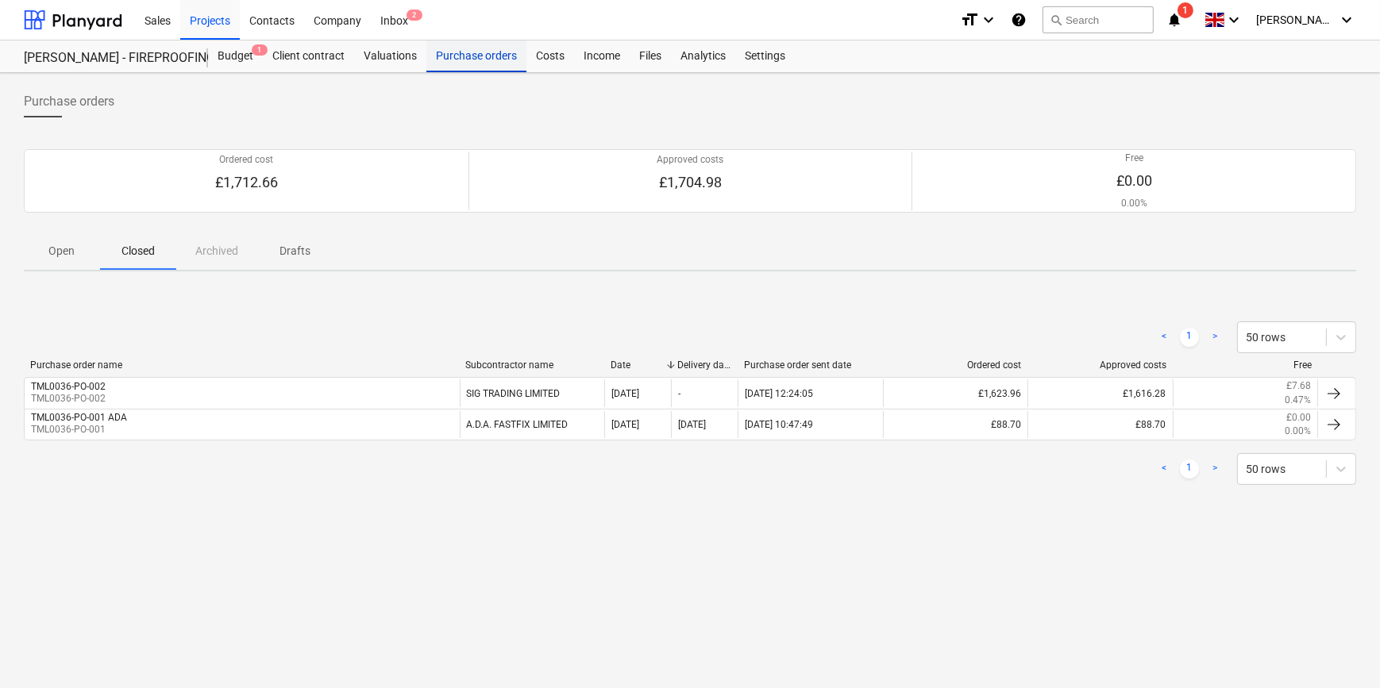 The width and height of the screenshot is (1380, 688). Describe the element at coordinates (703, 56) in the screenshot. I see `a: Analytics` at that location.